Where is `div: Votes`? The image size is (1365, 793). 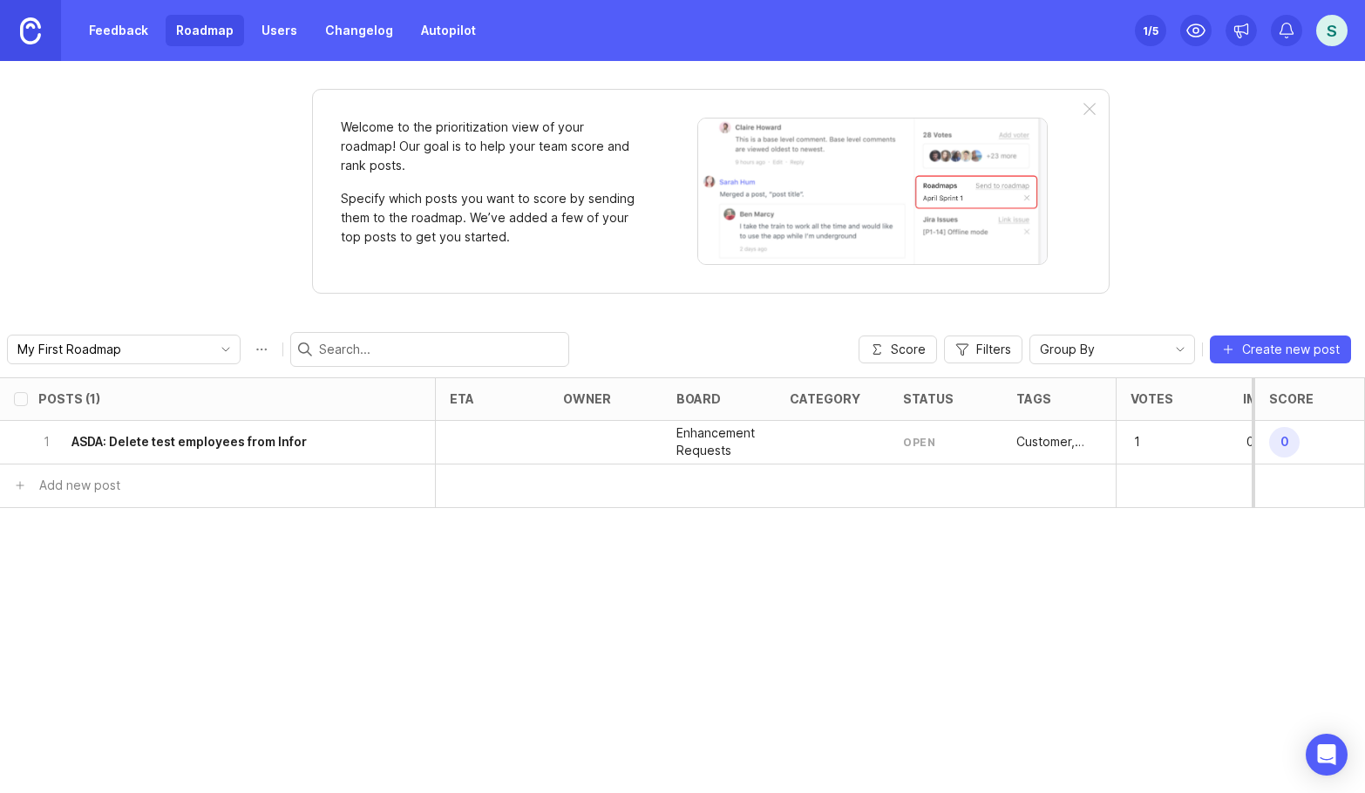 div: Votes is located at coordinates (1152, 398).